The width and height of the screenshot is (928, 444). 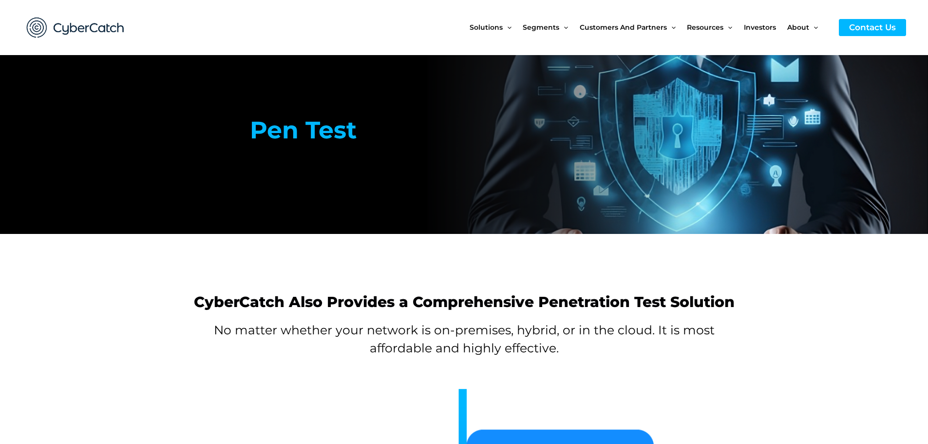 What do you see at coordinates (765, 27) in the screenshot?
I see `a: Investors` at bounding box center [765, 27].